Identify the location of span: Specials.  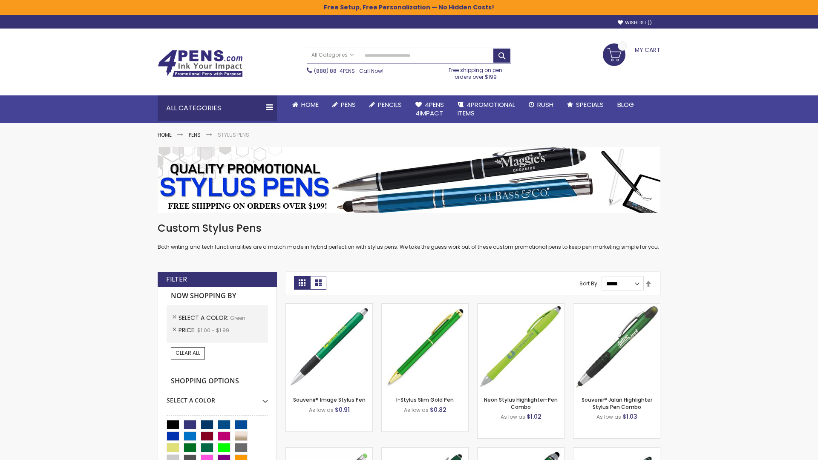
(590, 104).